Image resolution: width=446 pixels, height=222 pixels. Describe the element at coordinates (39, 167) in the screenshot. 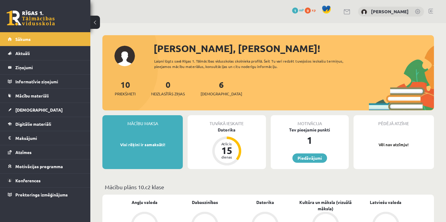

I see `span: Motivācijas programma` at that location.